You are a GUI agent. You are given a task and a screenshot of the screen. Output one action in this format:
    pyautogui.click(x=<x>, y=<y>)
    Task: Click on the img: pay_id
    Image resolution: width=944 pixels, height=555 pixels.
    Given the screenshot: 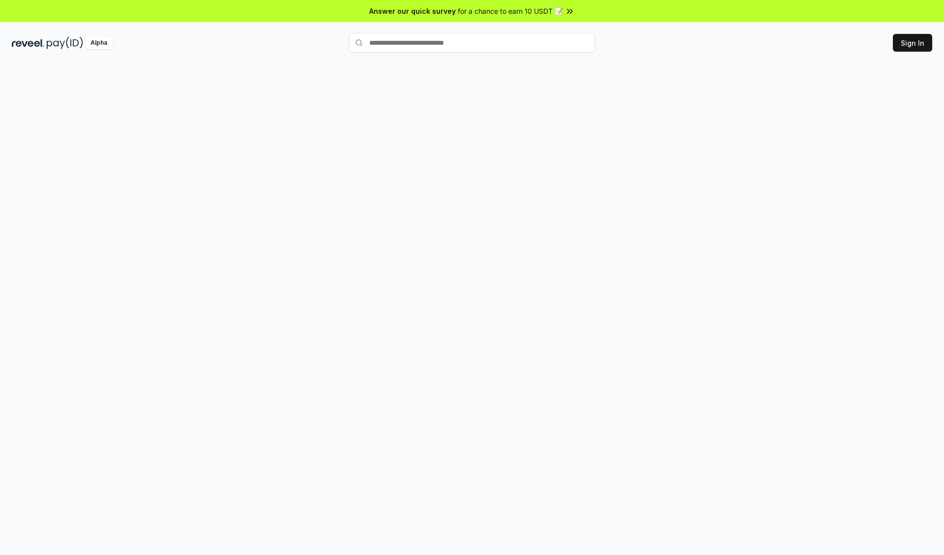 What is the action you would take?
    pyautogui.click(x=65, y=43)
    